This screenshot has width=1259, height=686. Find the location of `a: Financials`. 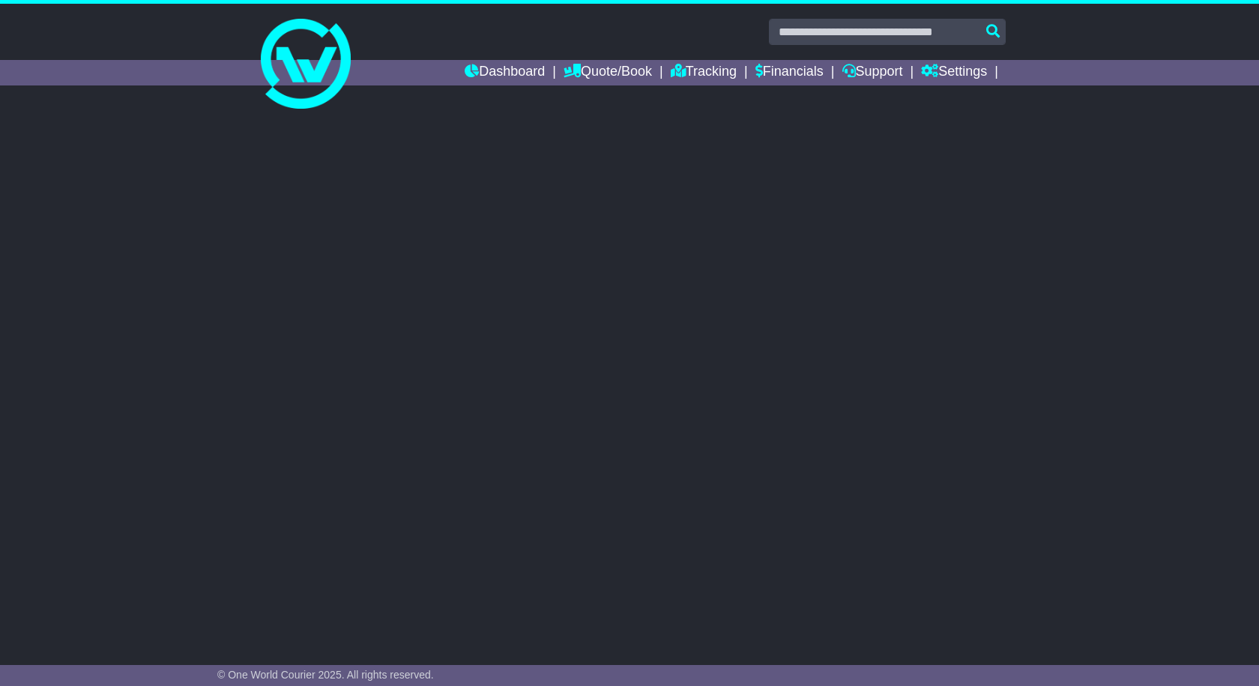

a: Financials is located at coordinates (789, 73).